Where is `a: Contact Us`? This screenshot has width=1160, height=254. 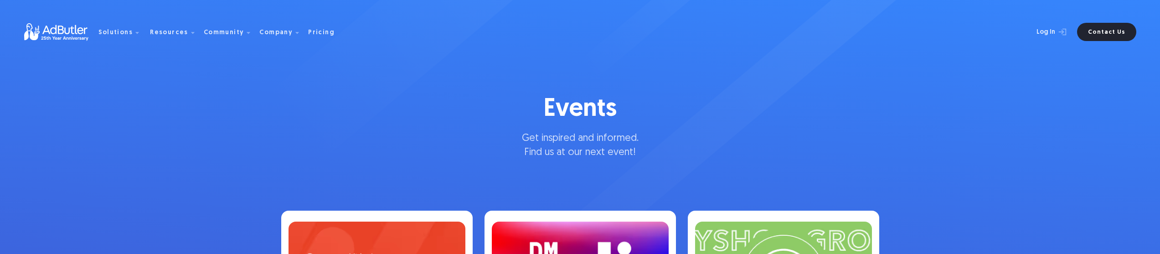 a: Contact Us is located at coordinates (1107, 32).